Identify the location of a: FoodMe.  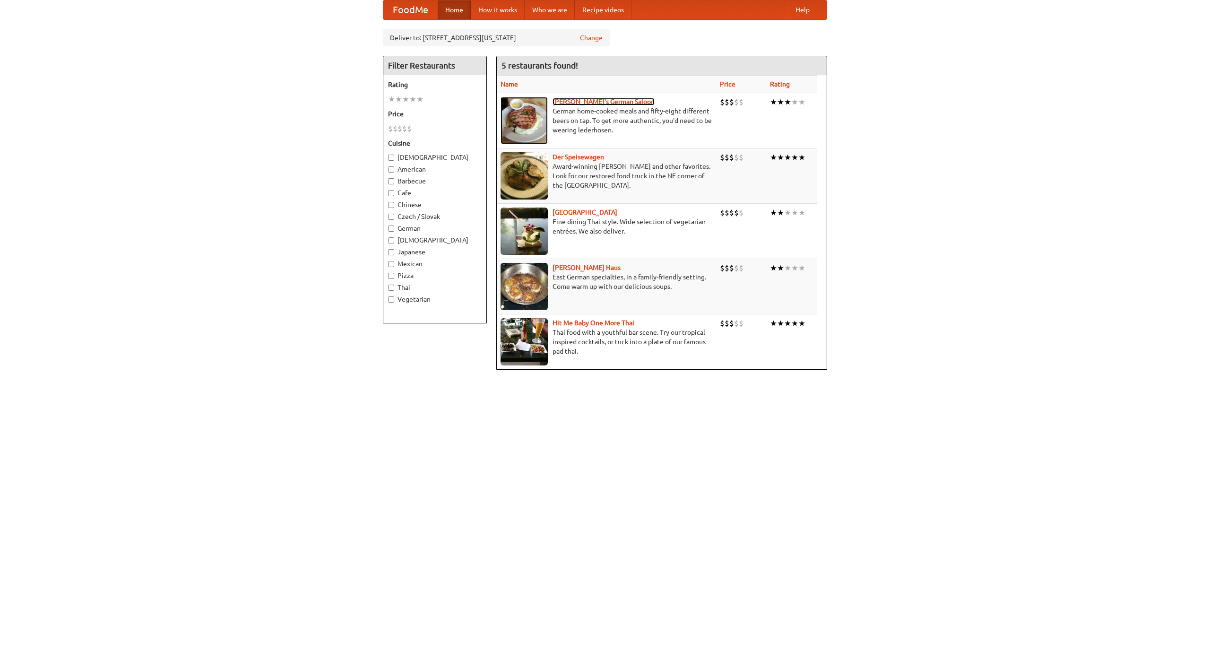
(410, 10).